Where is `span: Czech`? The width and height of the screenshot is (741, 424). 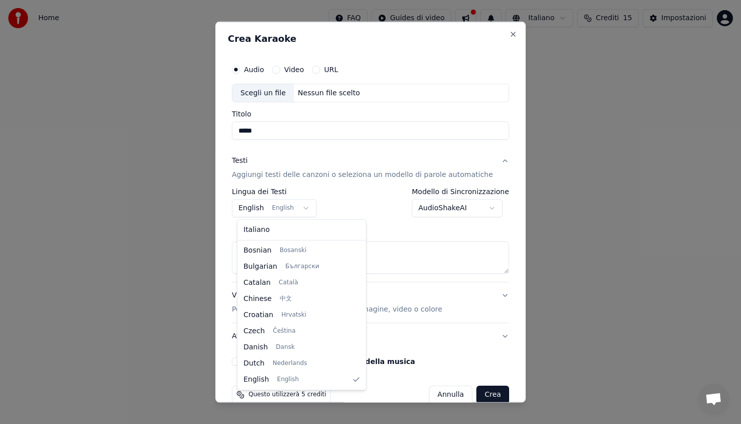
span: Czech is located at coordinates (254, 331).